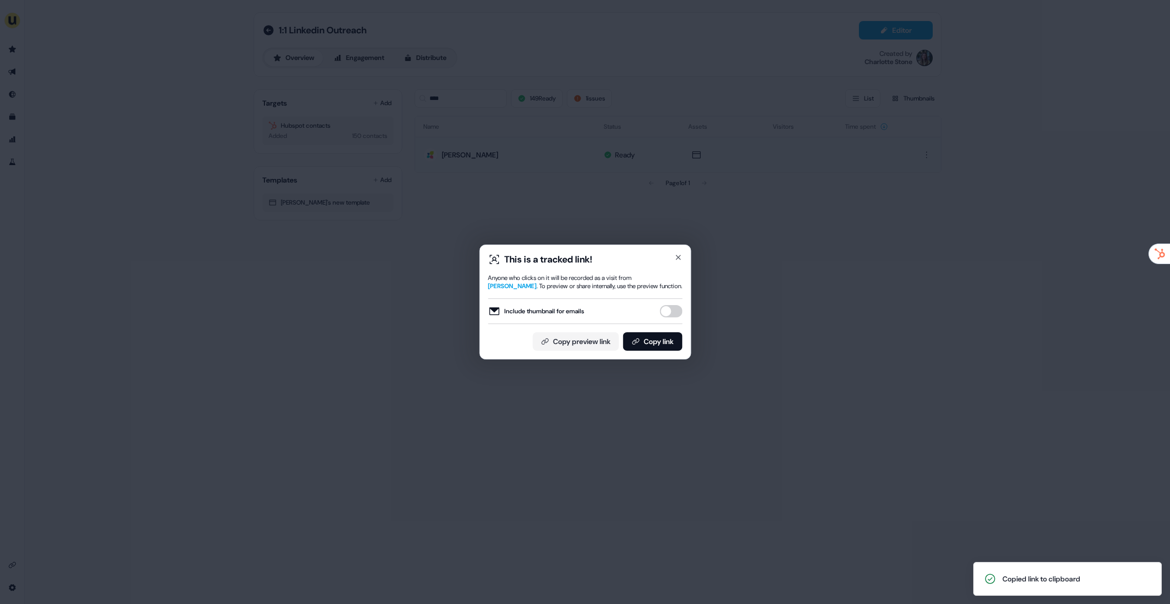 This screenshot has width=1170, height=604. I want to click on div: This is a tracked link!, so click(548, 259).